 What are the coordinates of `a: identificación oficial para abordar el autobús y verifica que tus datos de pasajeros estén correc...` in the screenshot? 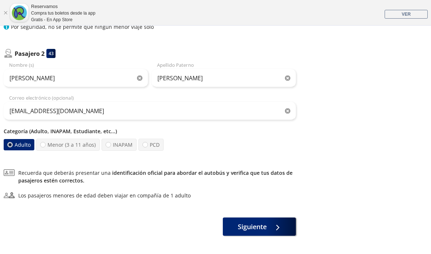 It's located at (155, 177).